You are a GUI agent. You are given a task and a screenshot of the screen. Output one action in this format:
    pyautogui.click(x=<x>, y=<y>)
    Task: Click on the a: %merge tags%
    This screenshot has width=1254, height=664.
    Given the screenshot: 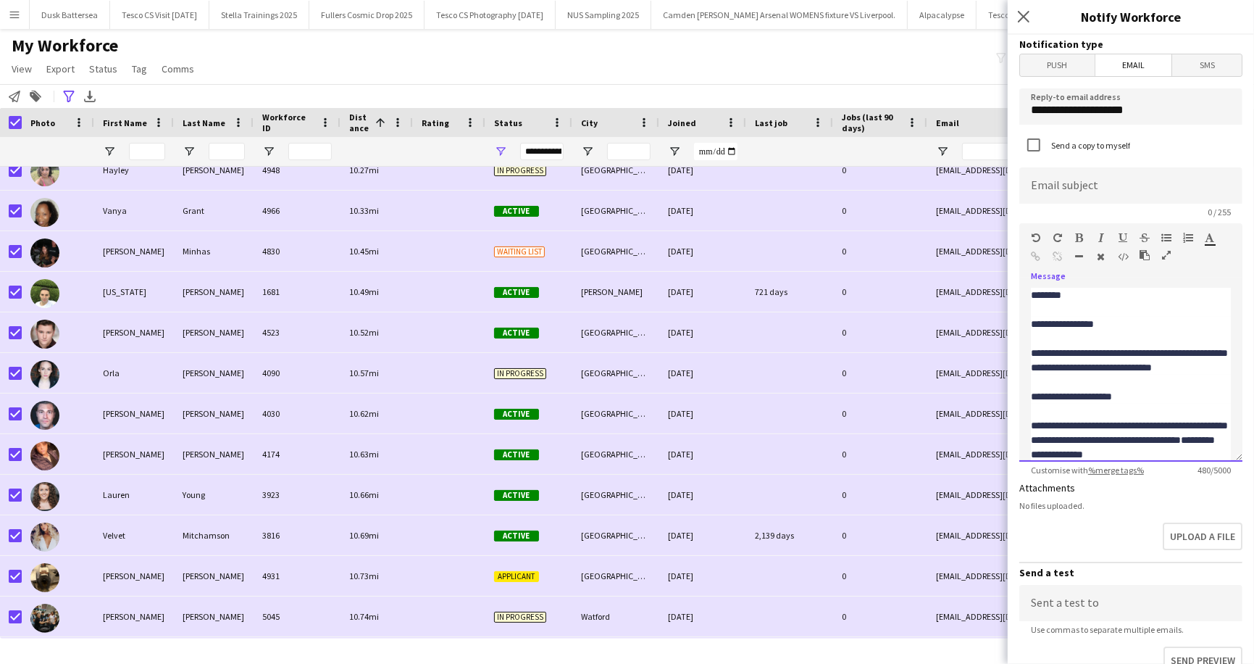 What is the action you would take?
    pyautogui.click(x=1116, y=470)
    